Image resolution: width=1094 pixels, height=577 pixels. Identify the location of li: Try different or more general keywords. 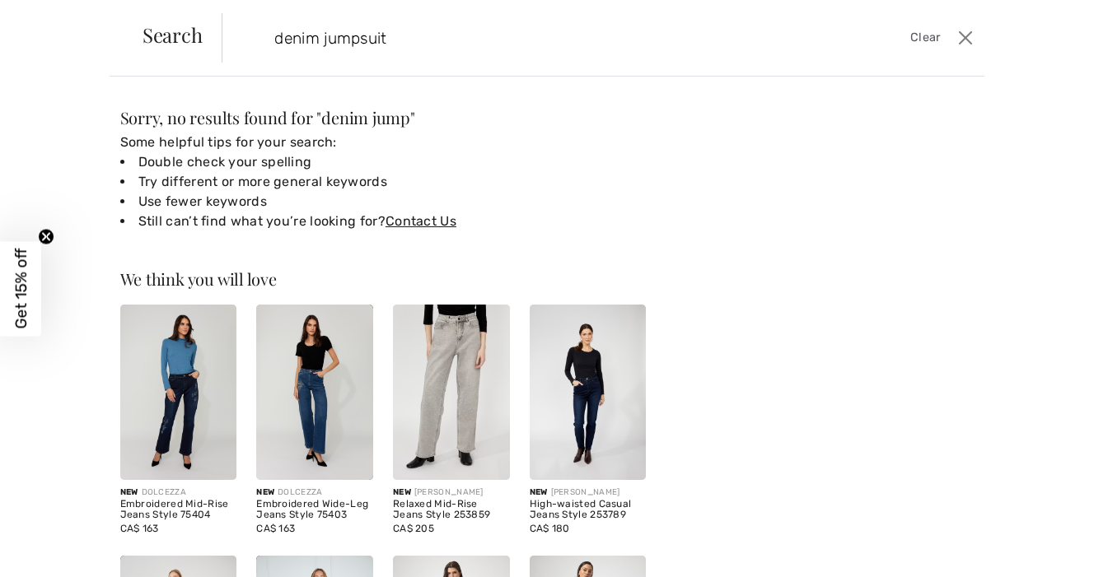
(383, 182).